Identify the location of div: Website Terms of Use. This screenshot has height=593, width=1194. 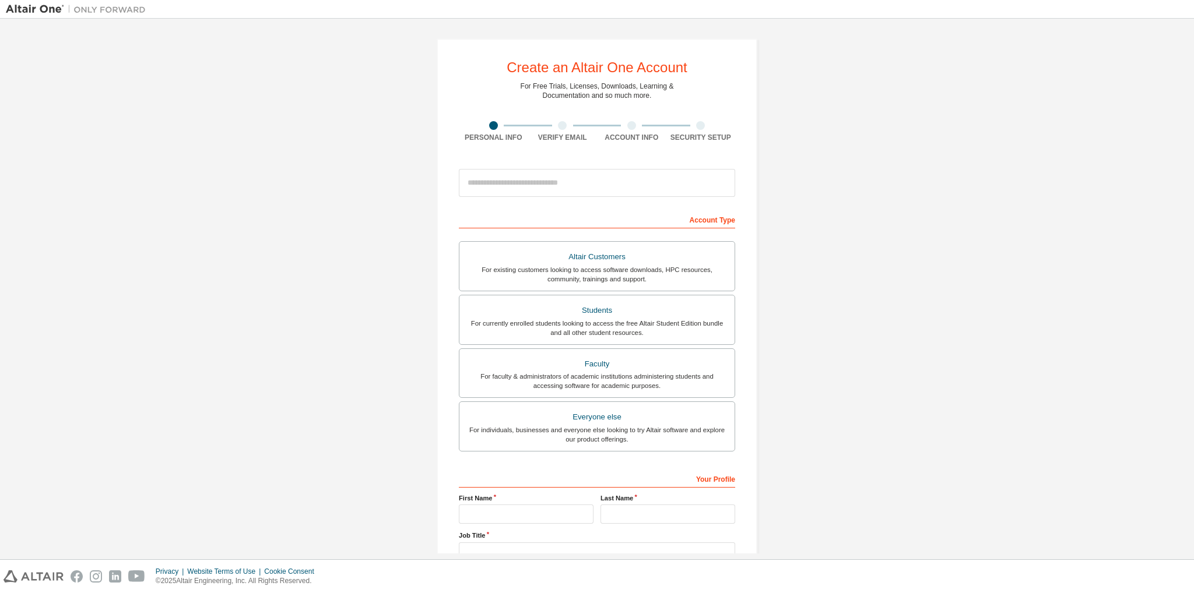
(226, 572).